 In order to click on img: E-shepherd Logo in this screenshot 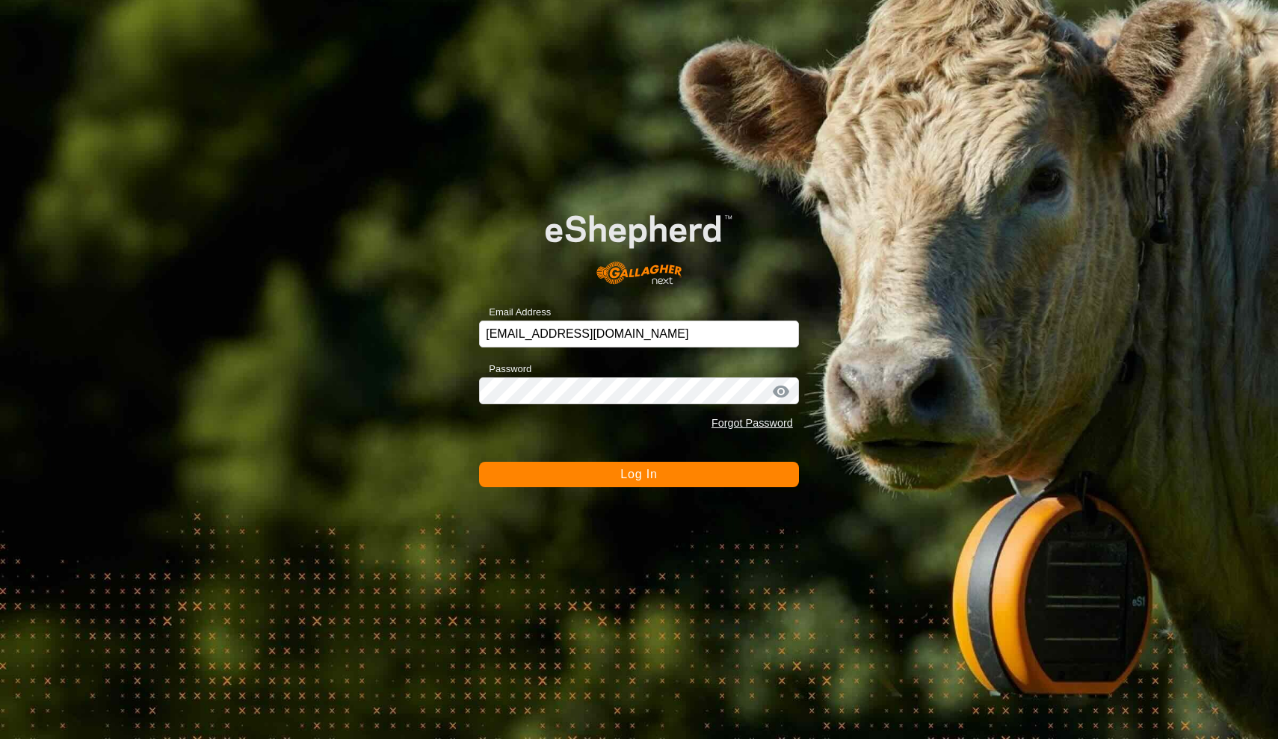, I will do `click(639, 243)`.